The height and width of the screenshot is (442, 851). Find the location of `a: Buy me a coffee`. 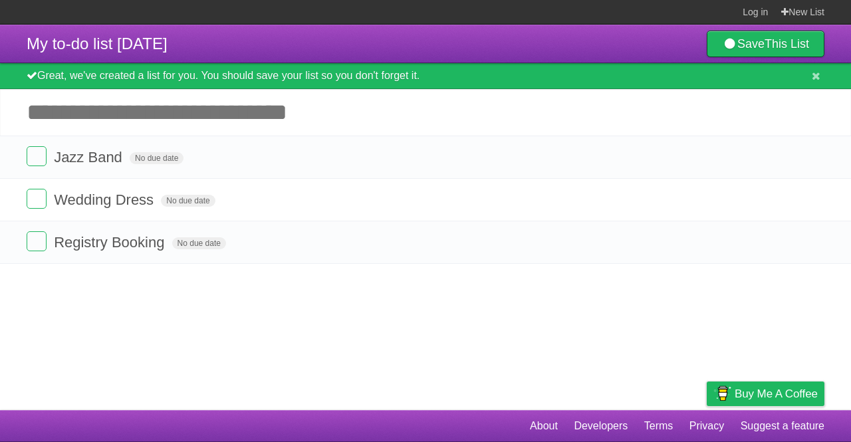

a: Buy me a coffee is located at coordinates (765, 394).